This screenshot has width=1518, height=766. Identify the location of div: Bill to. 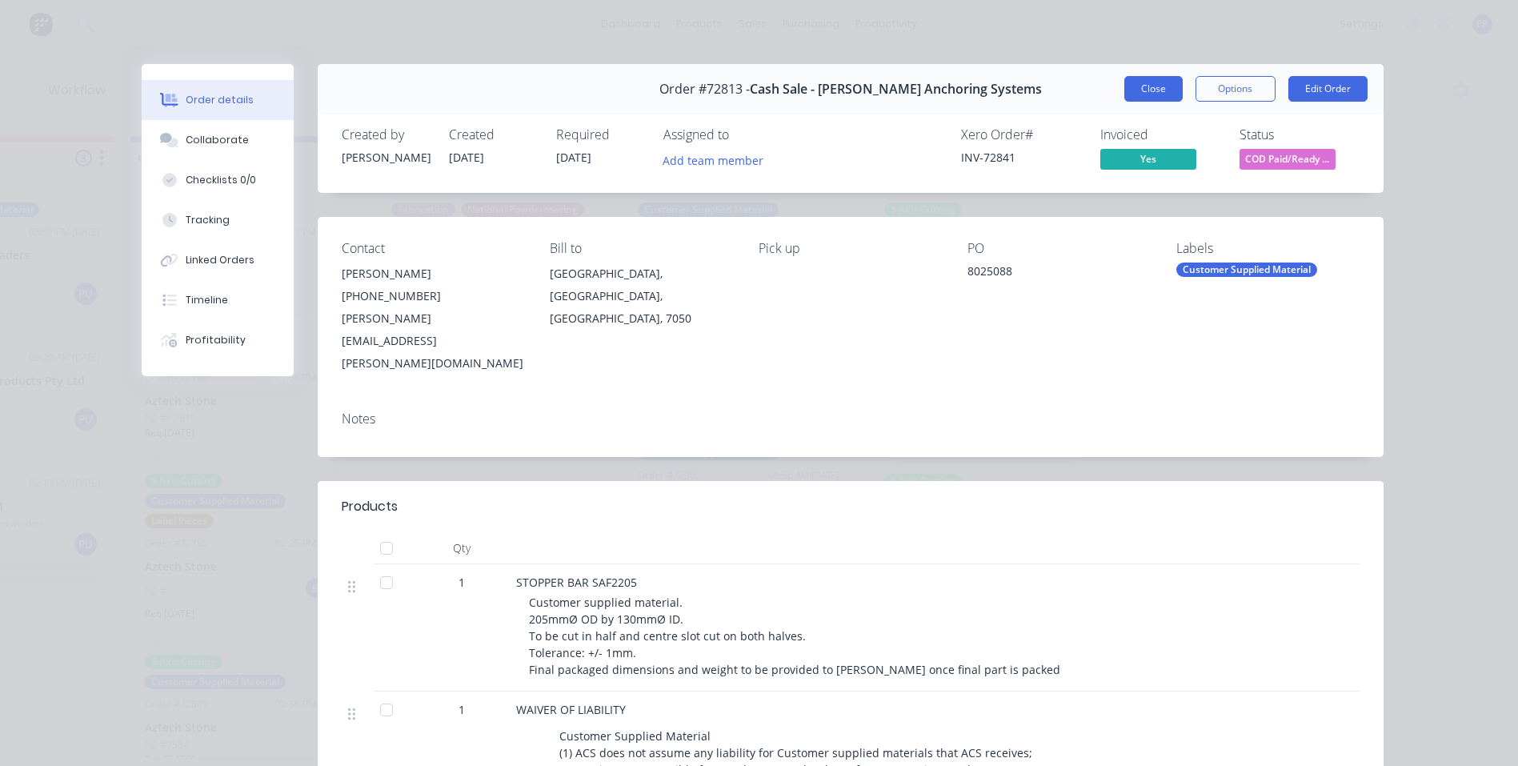
(641, 248).